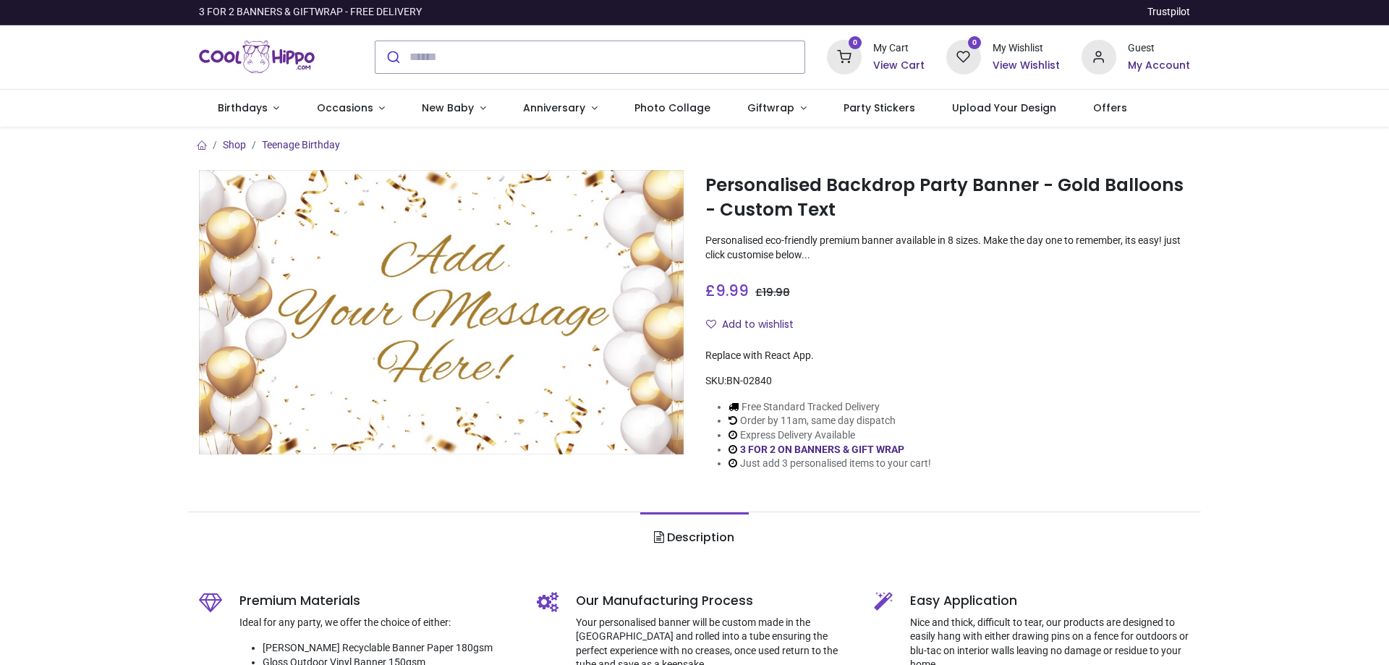  Describe the element at coordinates (377, 623) in the screenshot. I see `p: Ideal for any party, we offer the choice of either:` at that location.